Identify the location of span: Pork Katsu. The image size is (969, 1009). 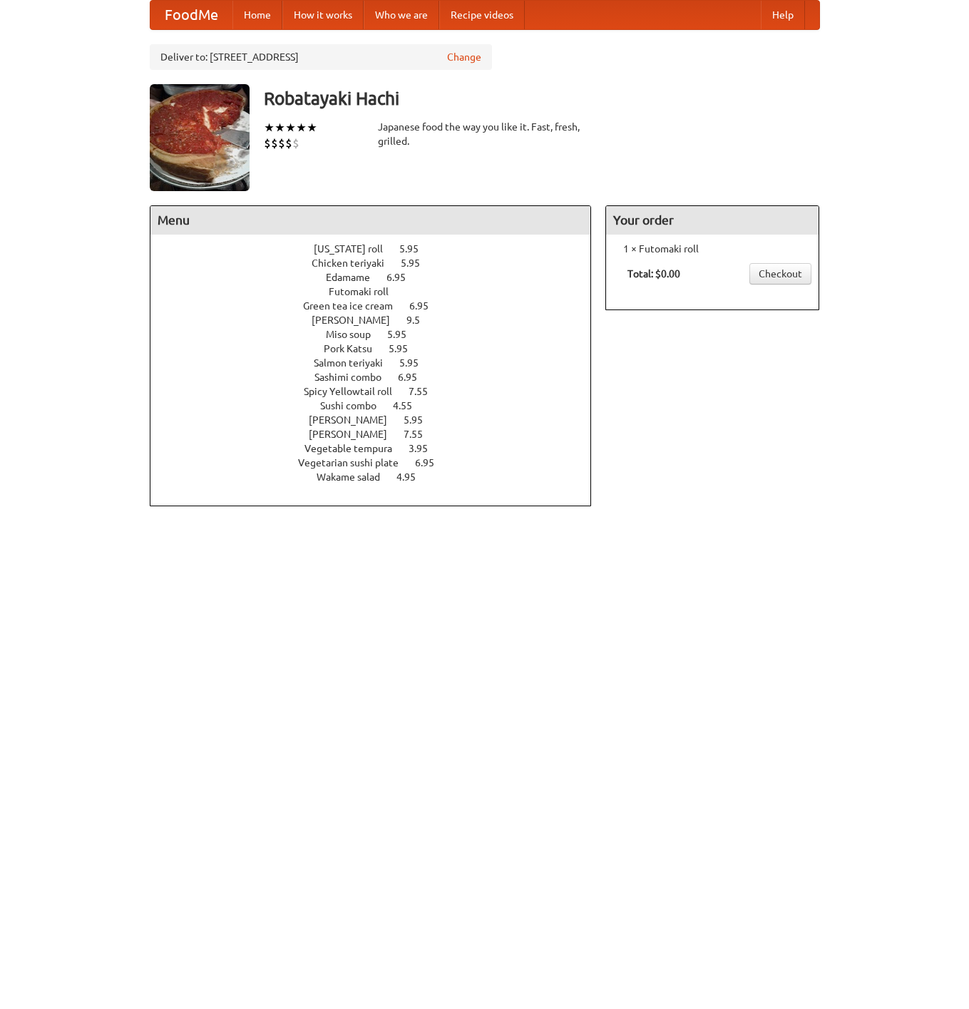
(355, 349).